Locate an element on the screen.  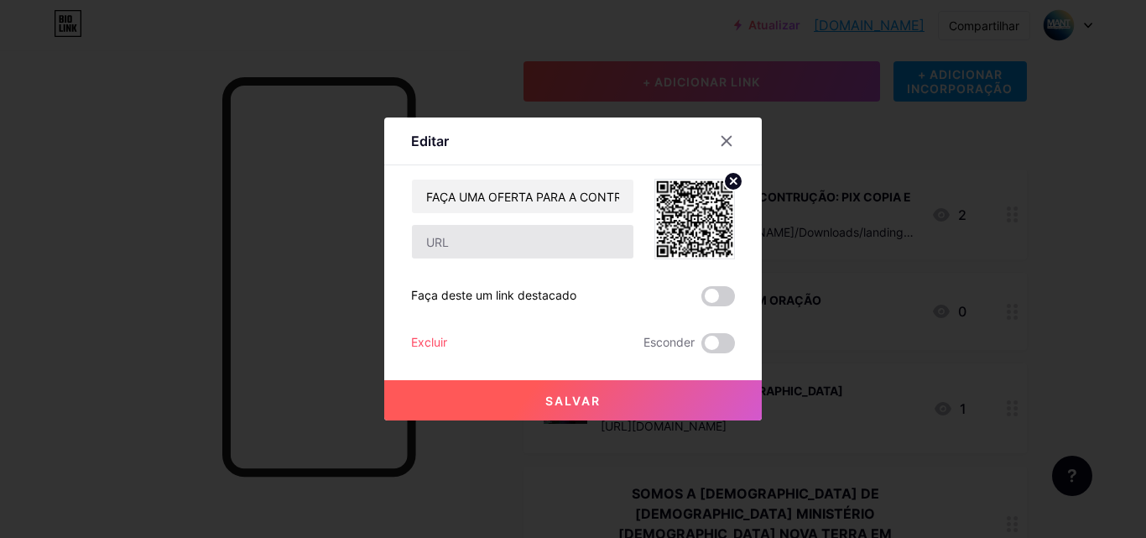
input: URL is located at coordinates (523, 242).